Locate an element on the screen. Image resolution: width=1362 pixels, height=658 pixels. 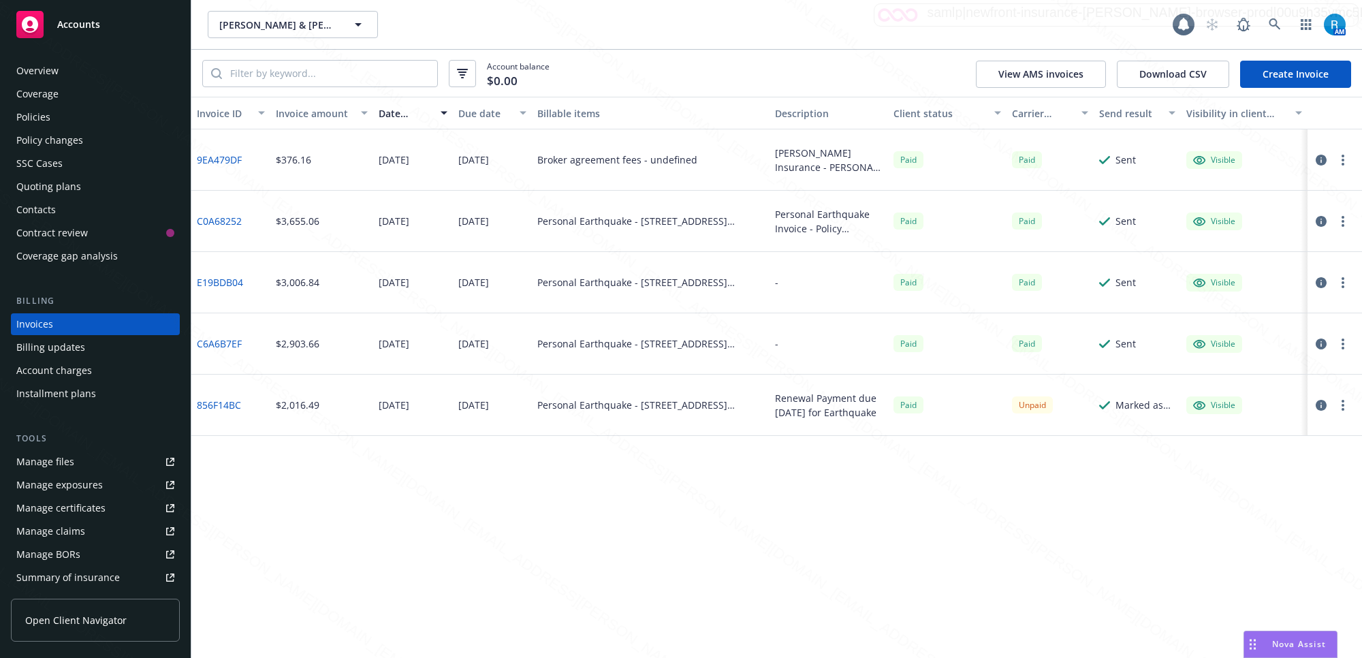
div: Unpaid is located at coordinates (1032, 405).